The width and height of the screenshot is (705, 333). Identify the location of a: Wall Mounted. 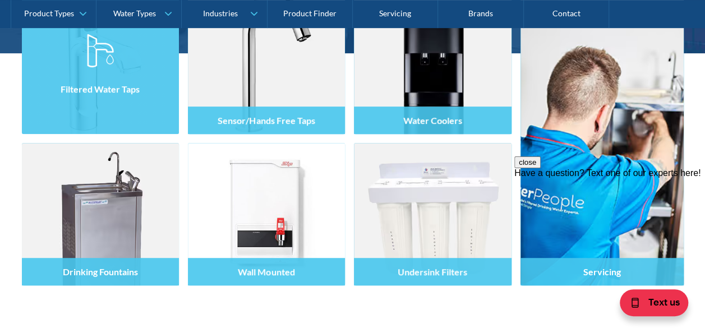
(267, 214).